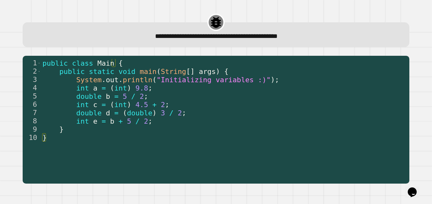  What do you see at coordinates (95, 105) in the screenshot?
I see `span: c` at bounding box center [95, 105].